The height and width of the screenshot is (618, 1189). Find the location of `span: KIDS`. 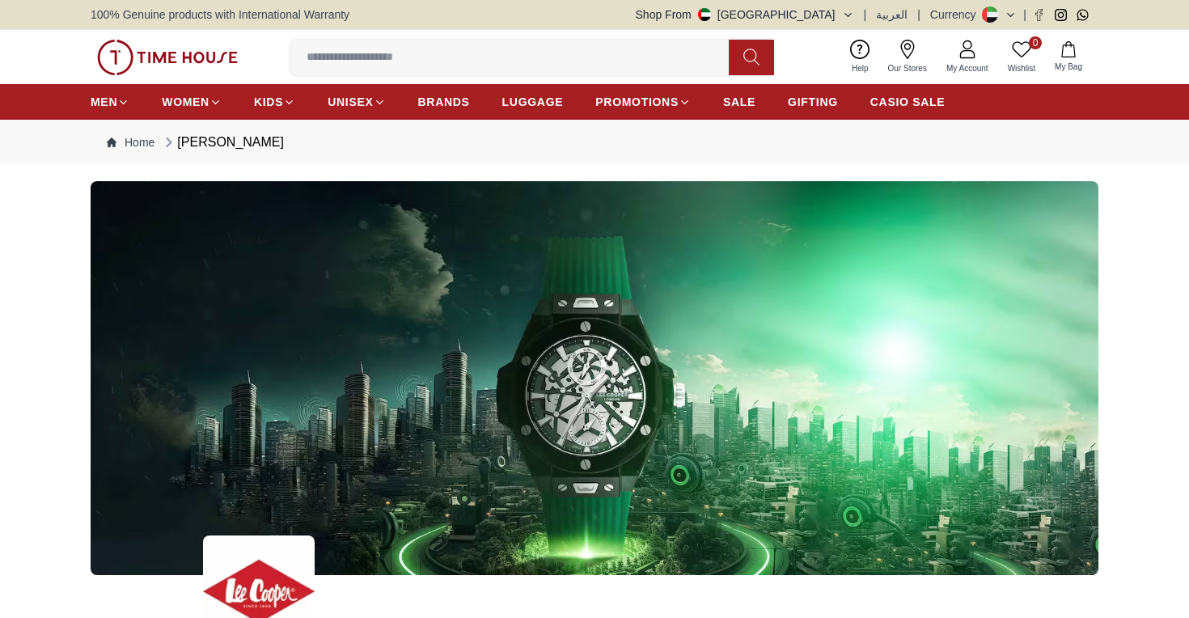

span: KIDS is located at coordinates (269, 102).